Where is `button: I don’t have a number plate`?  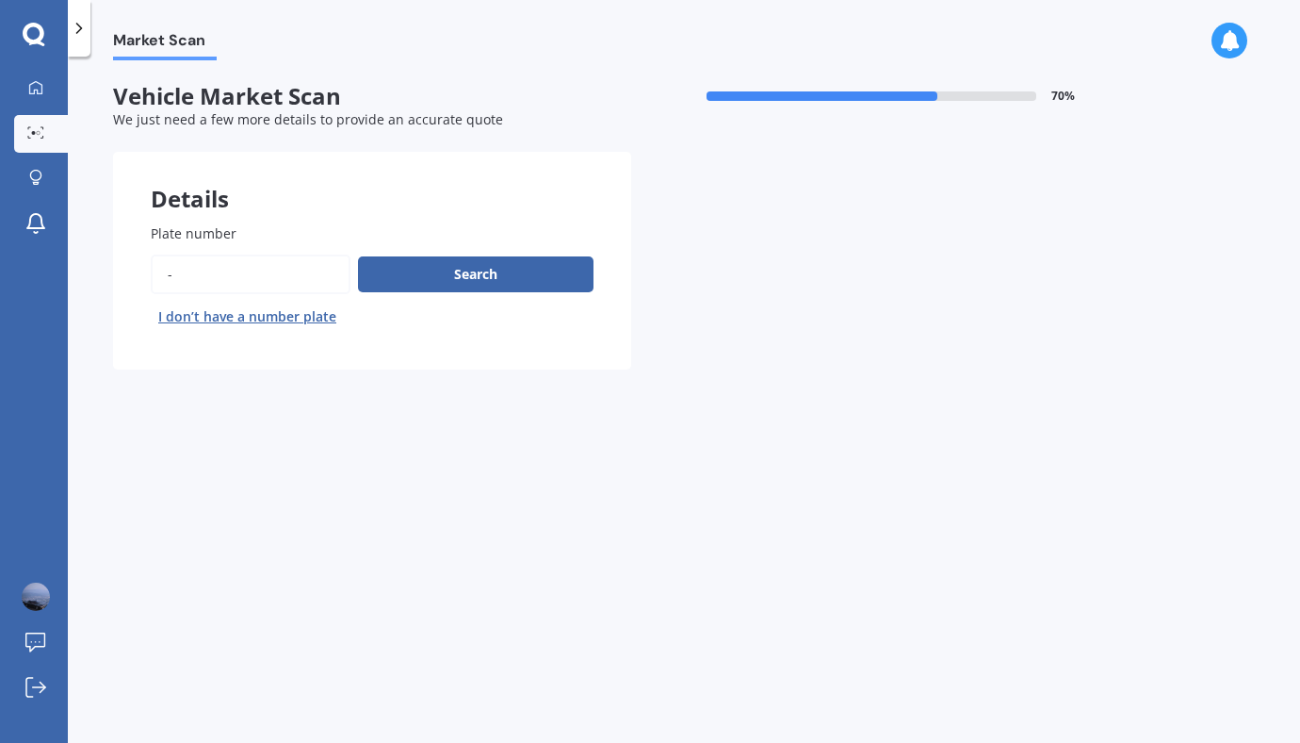
button: I don’t have a number plate is located at coordinates (247, 317).